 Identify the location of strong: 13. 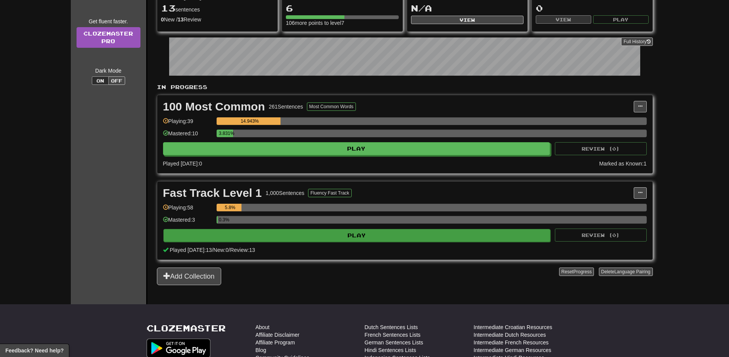
(181, 20).